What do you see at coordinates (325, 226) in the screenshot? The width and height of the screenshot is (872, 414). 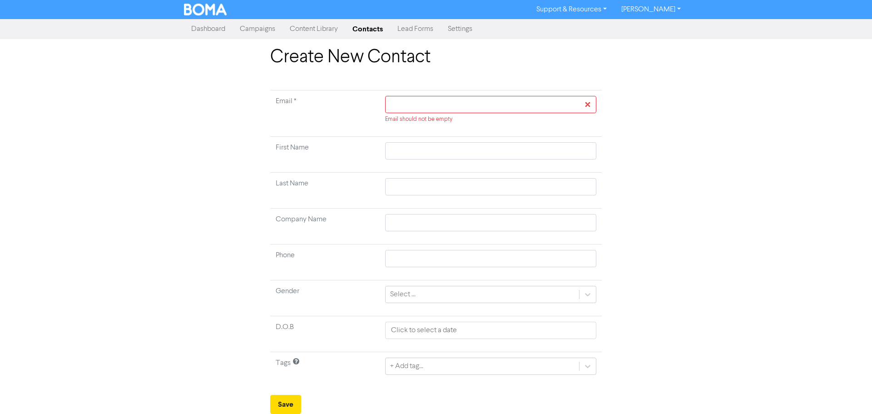 I see `td: Company Name` at bounding box center [325, 226].